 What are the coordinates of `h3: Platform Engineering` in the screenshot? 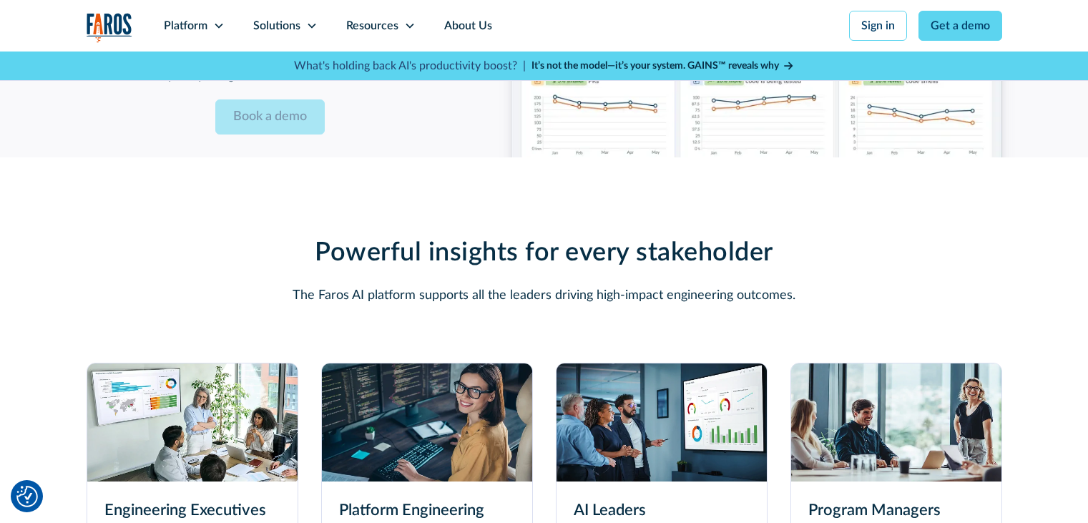 It's located at (427, 510).